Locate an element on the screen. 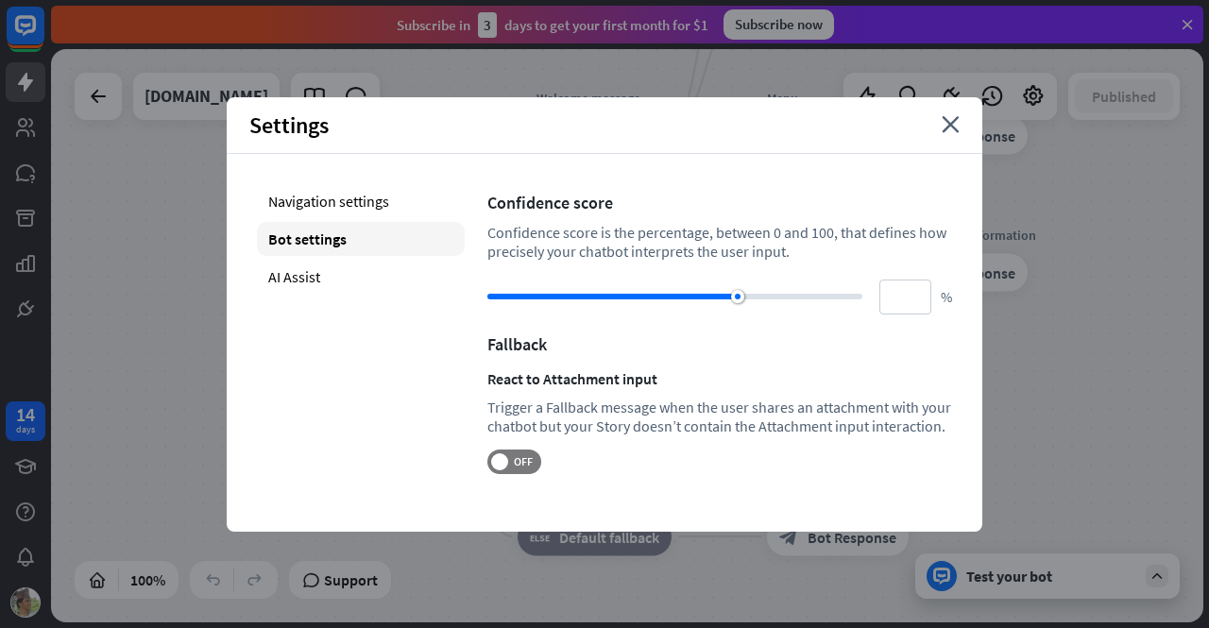  i: block_fallback is located at coordinates (539, 537).